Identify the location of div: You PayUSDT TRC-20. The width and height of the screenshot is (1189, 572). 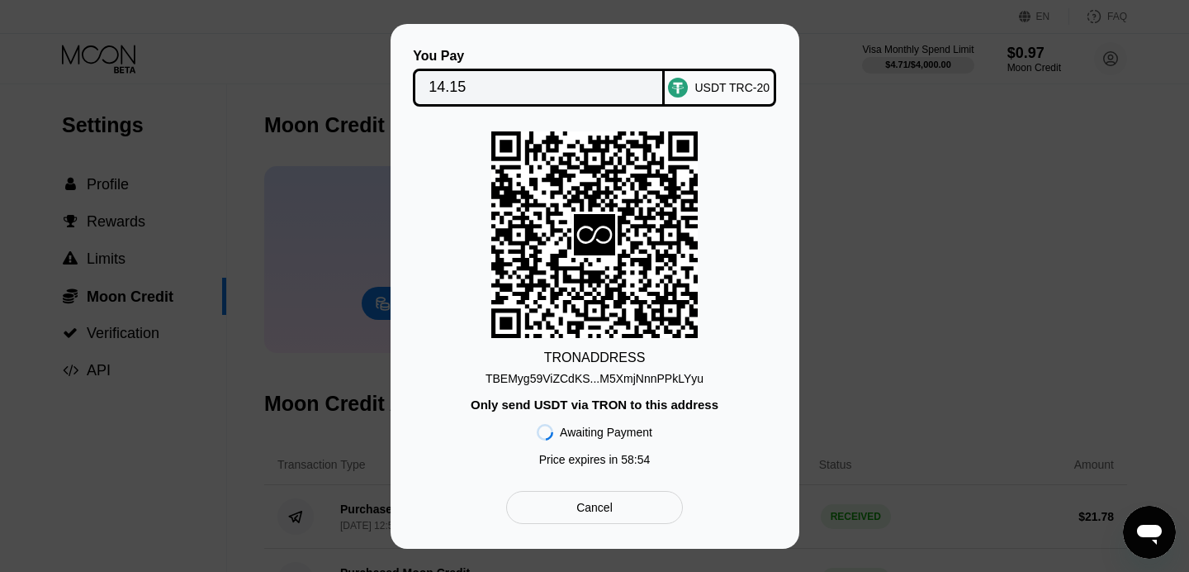
(595, 78).